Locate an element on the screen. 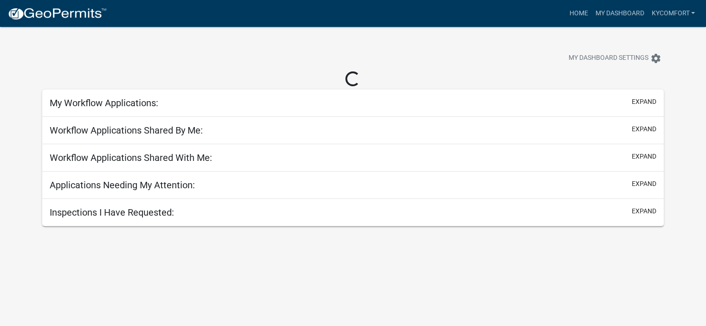 This screenshot has width=706, height=326. h5: Workflow Applications Shared By Me: is located at coordinates (126, 130).